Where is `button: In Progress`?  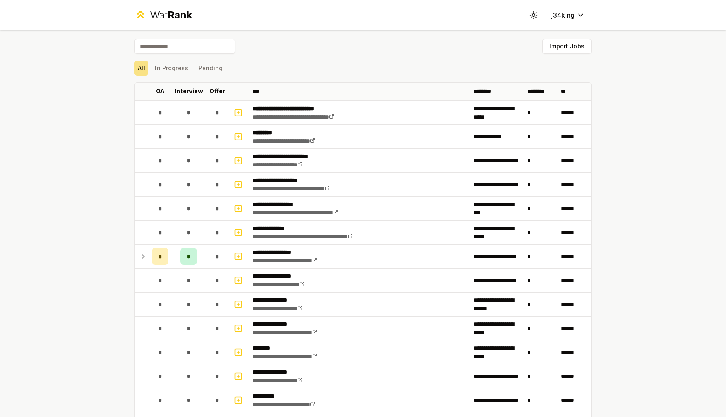 button: In Progress is located at coordinates (171, 68).